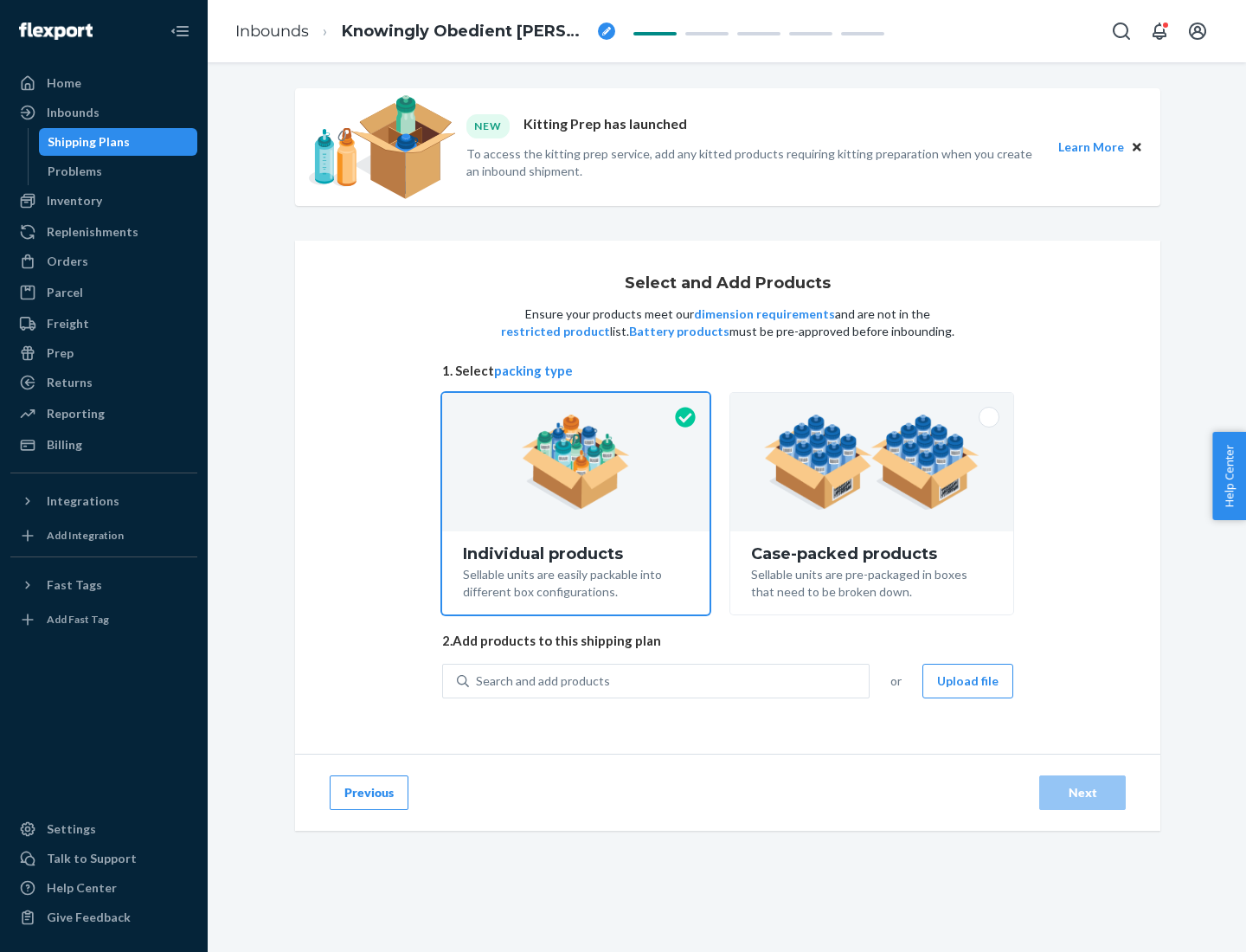 Image resolution: width=1246 pixels, height=952 pixels. I want to click on div: Problems, so click(75, 172).